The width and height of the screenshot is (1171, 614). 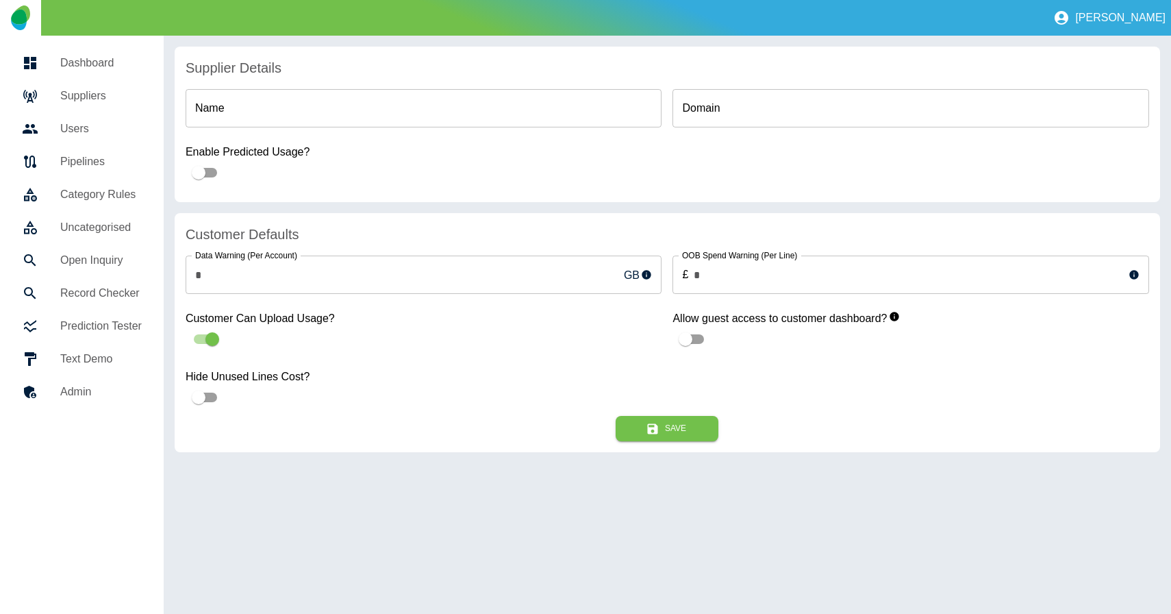 I want to click on a: Users, so click(x=81, y=129).